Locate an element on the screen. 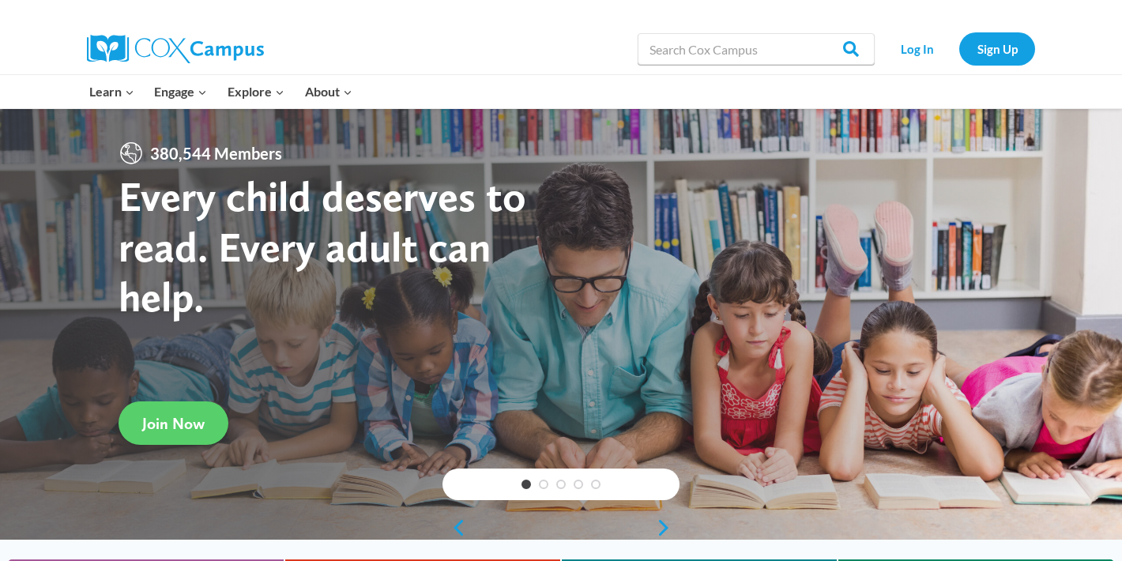 This screenshot has width=1122, height=561. a: Log In is located at coordinates (916, 48).